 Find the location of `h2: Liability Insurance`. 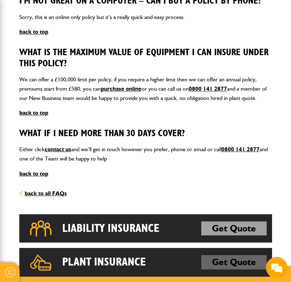

h2: Liability Insurance is located at coordinates (111, 228).